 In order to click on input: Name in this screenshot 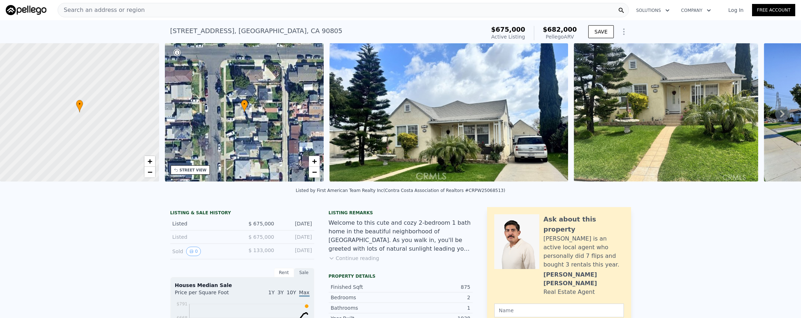, I will do `click(559, 310)`.